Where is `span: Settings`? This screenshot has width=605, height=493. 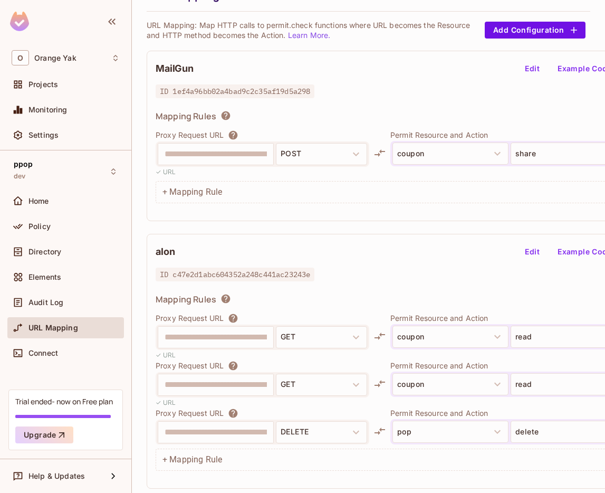 span: Settings is located at coordinates (43, 135).